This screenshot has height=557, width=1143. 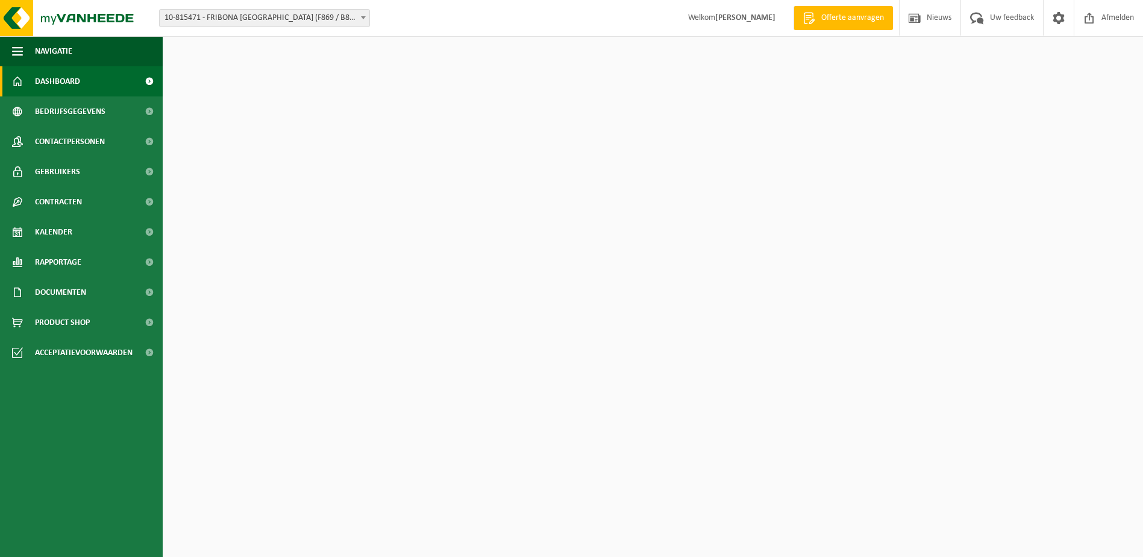 What do you see at coordinates (84, 352) in the screenshot?
I see `span: Acceptatievoorwaarden` at bounding box center [84, 352].